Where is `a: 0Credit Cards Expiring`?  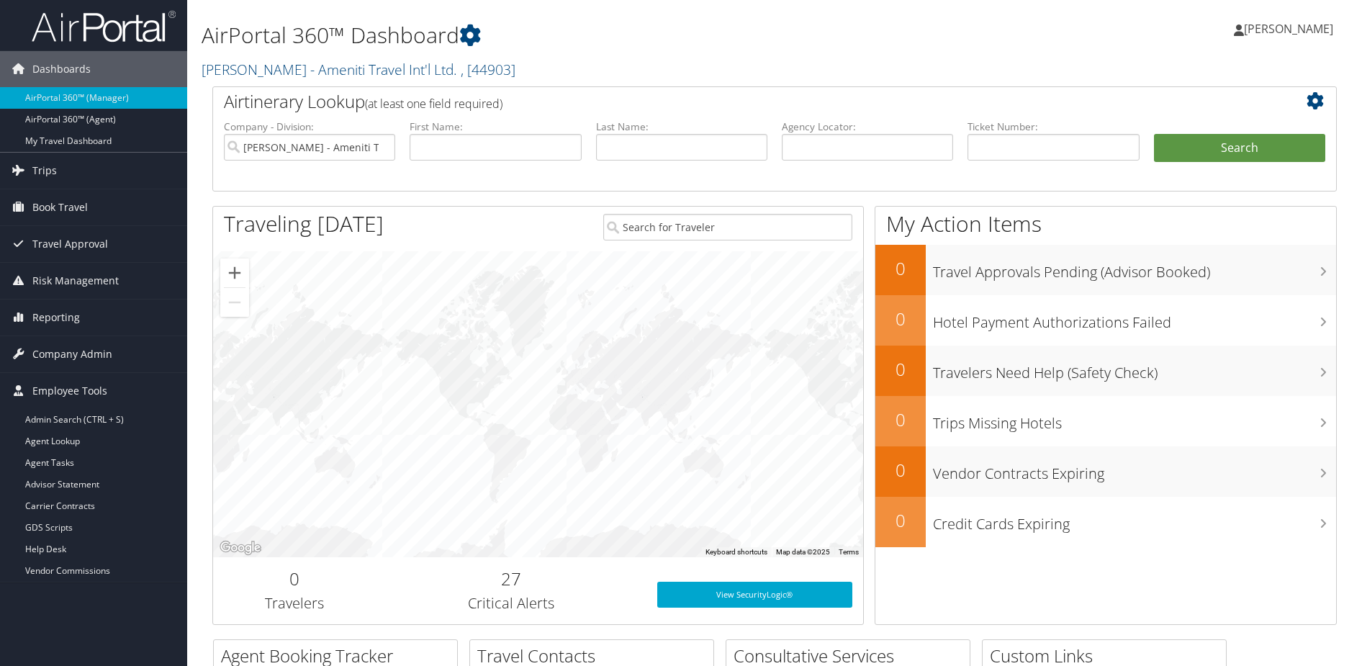
a: 0Credit Cards Expiring is located at coordinates (1106, 522).